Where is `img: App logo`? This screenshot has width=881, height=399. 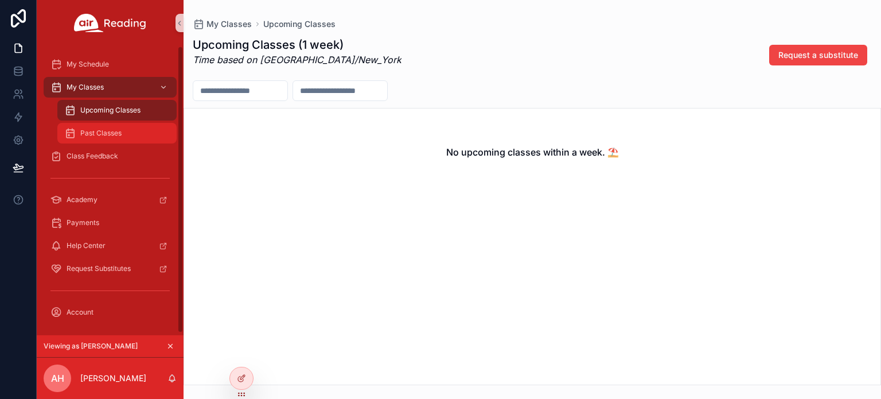 img: App logo is located at coordinates (110, 23).